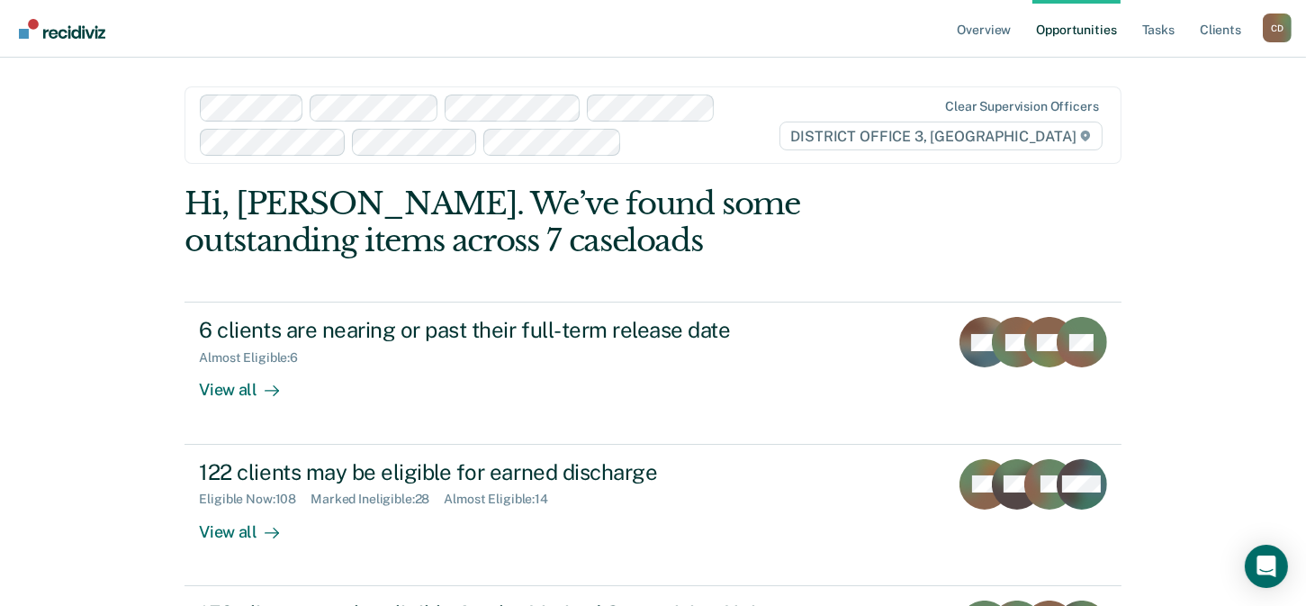 This screenshot has height=606, width=1306. I want to click on div: Almost Eligible : 14, so click(503, 499).